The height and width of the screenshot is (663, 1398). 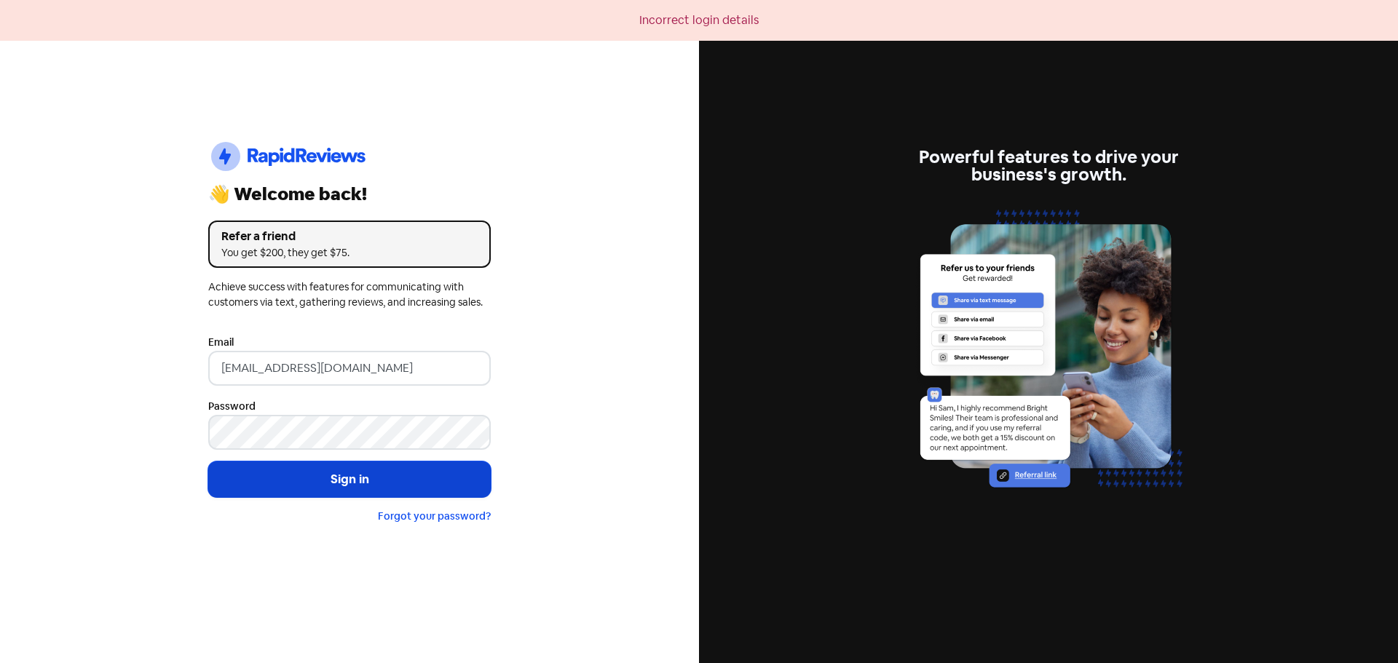 What do you see at coordinates (1049, 358) in the screenshot?
I see `img: referrals` at bounding box center [1049, 358].